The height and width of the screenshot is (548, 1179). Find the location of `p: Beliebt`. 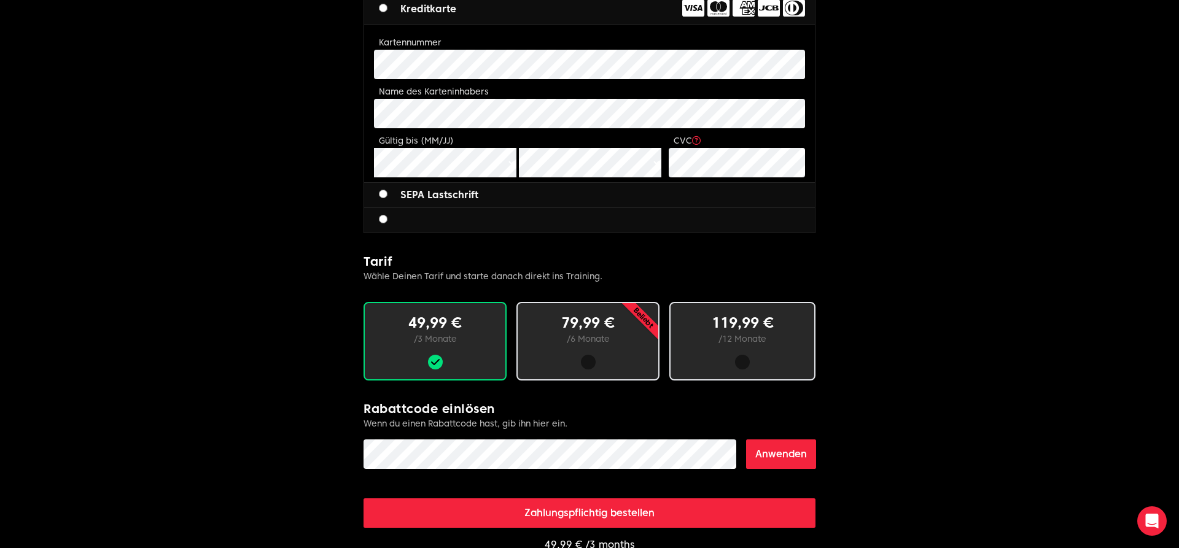

p: Beliebt is located at coordinates (643, 317).